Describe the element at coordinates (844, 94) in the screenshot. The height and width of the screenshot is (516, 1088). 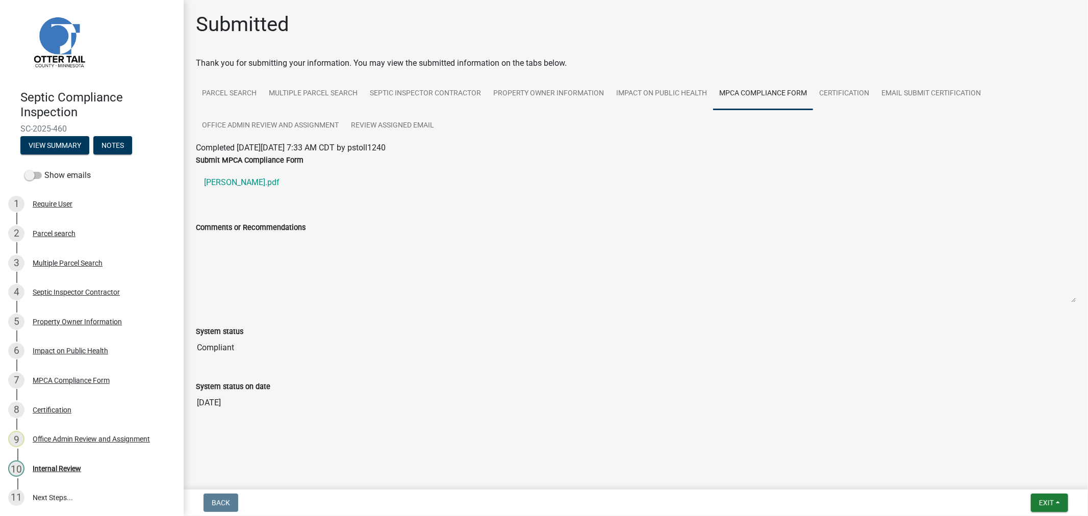
I see `a: Certification` at that location.